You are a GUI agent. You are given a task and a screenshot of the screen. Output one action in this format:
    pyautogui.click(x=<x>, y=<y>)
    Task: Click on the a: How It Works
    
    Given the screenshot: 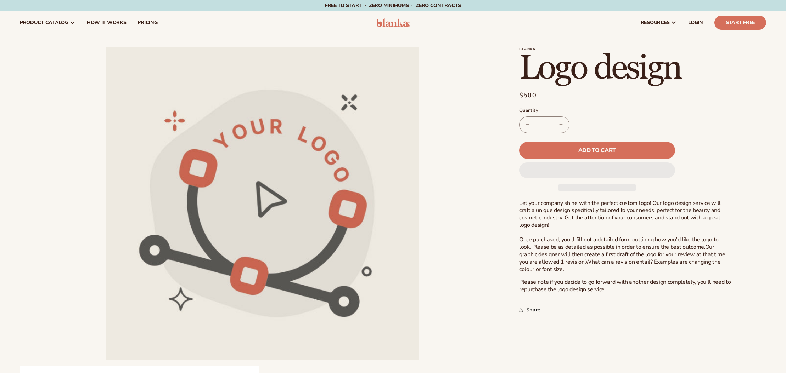 What is the action you would take?
    pyautogui.click(x=107, y=23)
    